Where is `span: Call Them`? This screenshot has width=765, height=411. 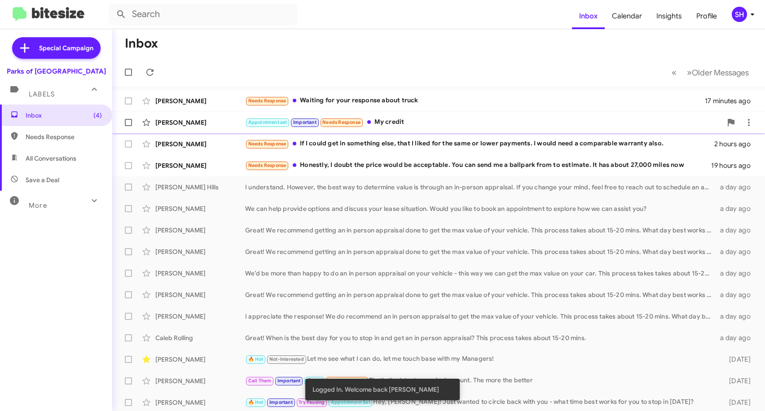 span: Call Them is located at coordinates (260, 381).